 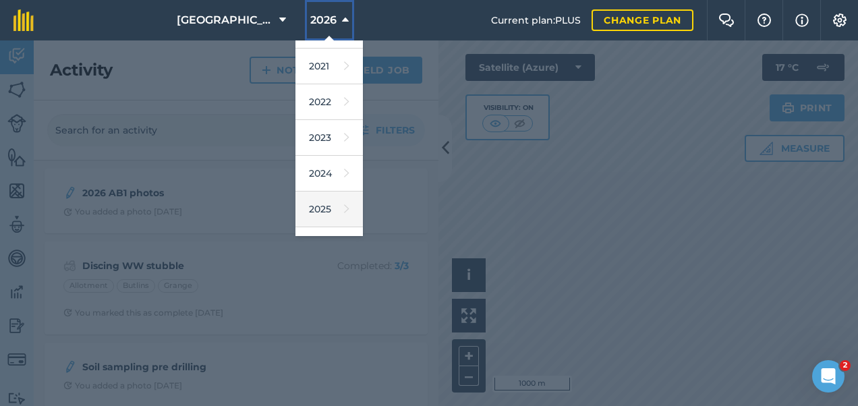 I want to click on img: fieldmargin Logo, so click(x=24, y=20).